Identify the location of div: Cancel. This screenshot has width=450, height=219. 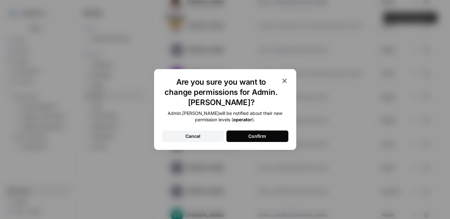
(193, 136).